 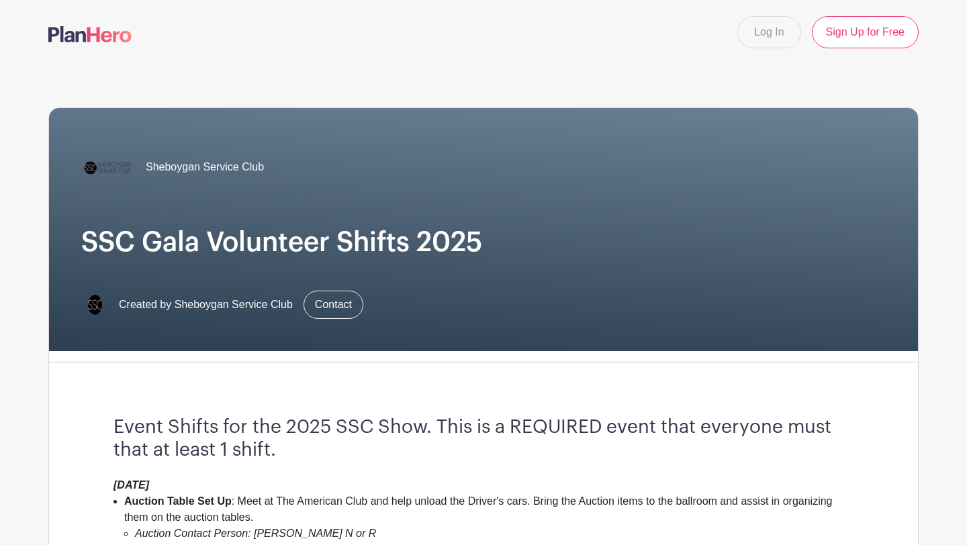 What do you see at coordinates (333, 305) in the screenshot?
I see `a: Contact` at bounding box center [333, 305].